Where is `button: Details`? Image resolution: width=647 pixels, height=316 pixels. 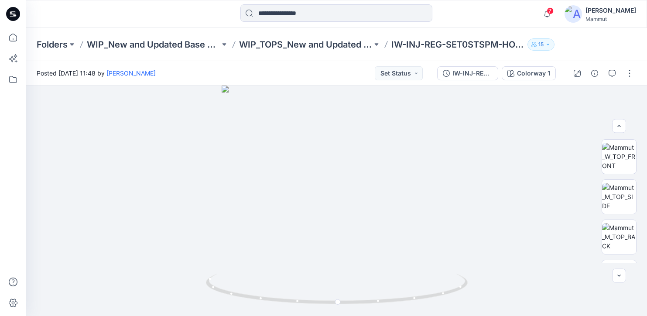 button: Details is located at coordinates (595, 73).